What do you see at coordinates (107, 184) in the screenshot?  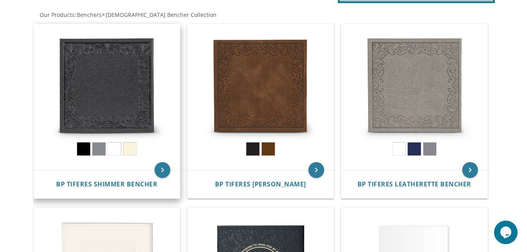 I see `span: BP Tiferes Shimmer Bencher` at bounding box center [107, 184].